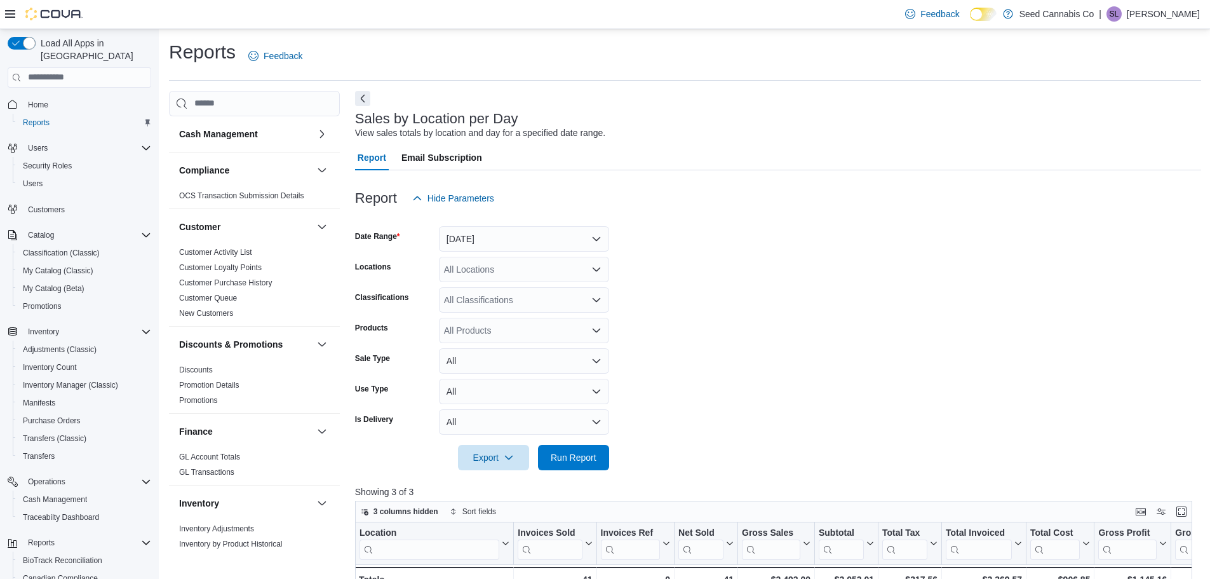 The image size is (1210, 579). Describe the element at coordinates (479, 511) in the screenshot. I see `span: Sort fields` at that location.